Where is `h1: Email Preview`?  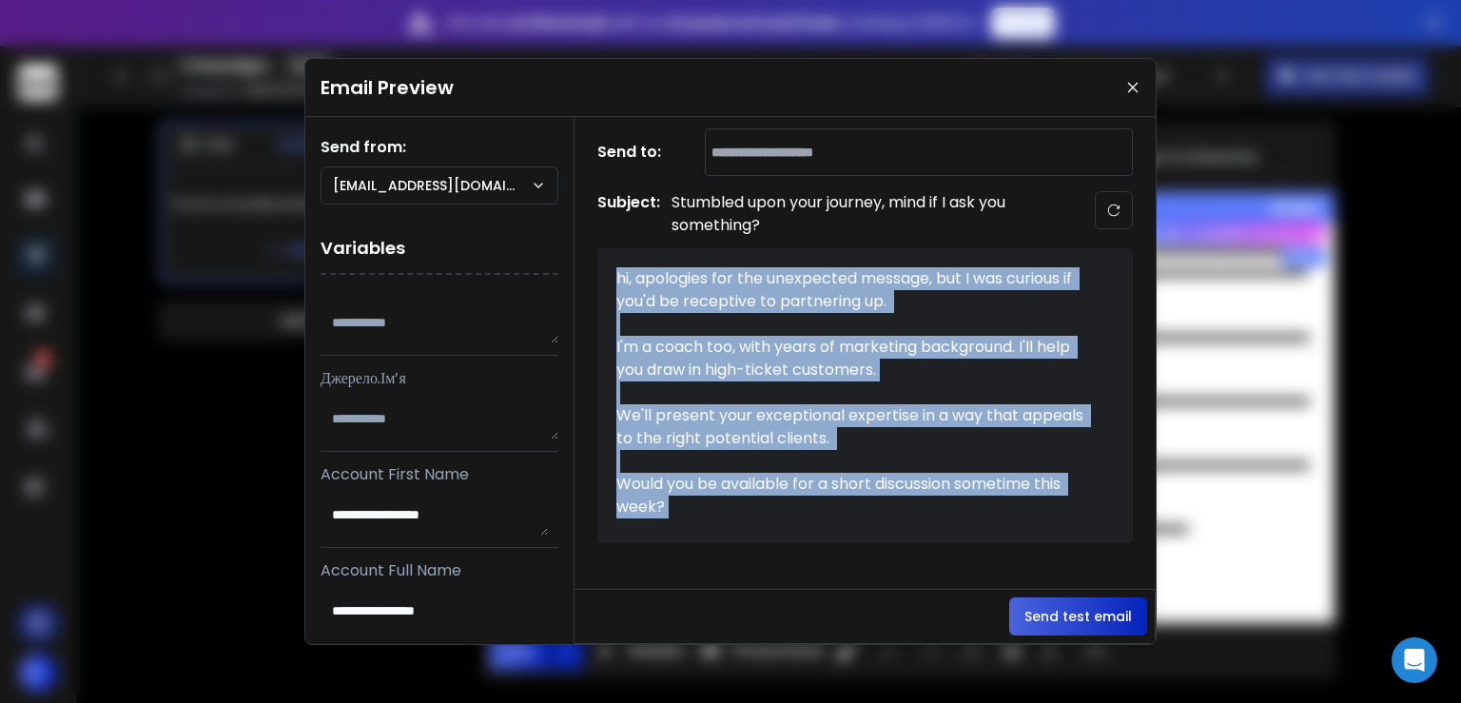
h1: Email Preview is located at coordinates (387, 87).